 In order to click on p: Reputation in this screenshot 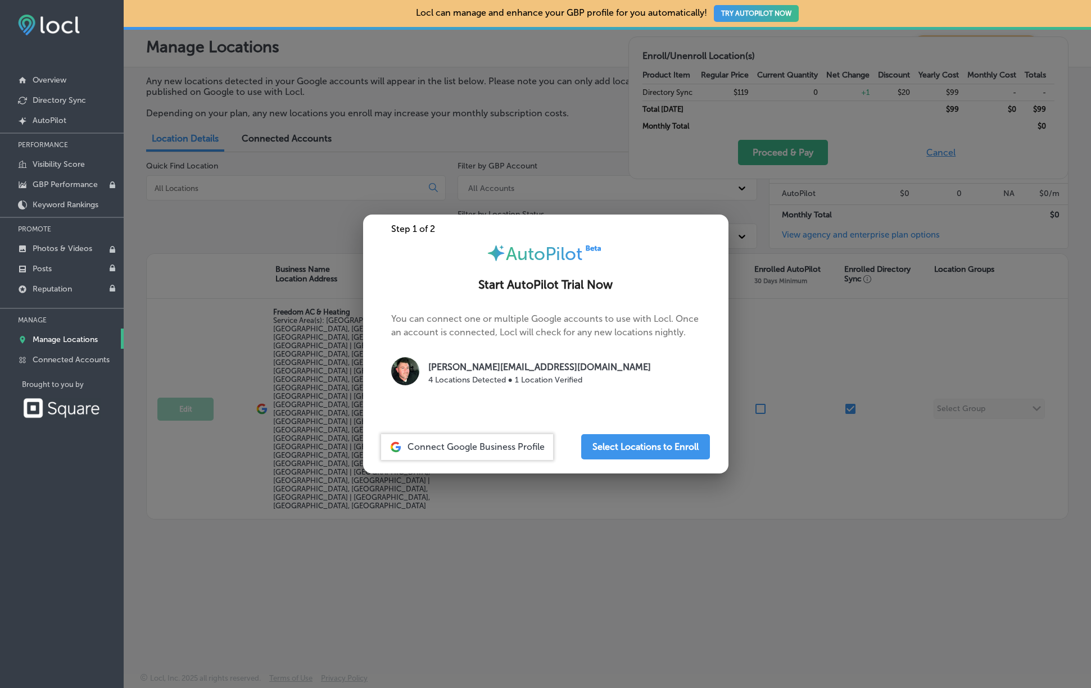, I will do `click(52, 289)`.